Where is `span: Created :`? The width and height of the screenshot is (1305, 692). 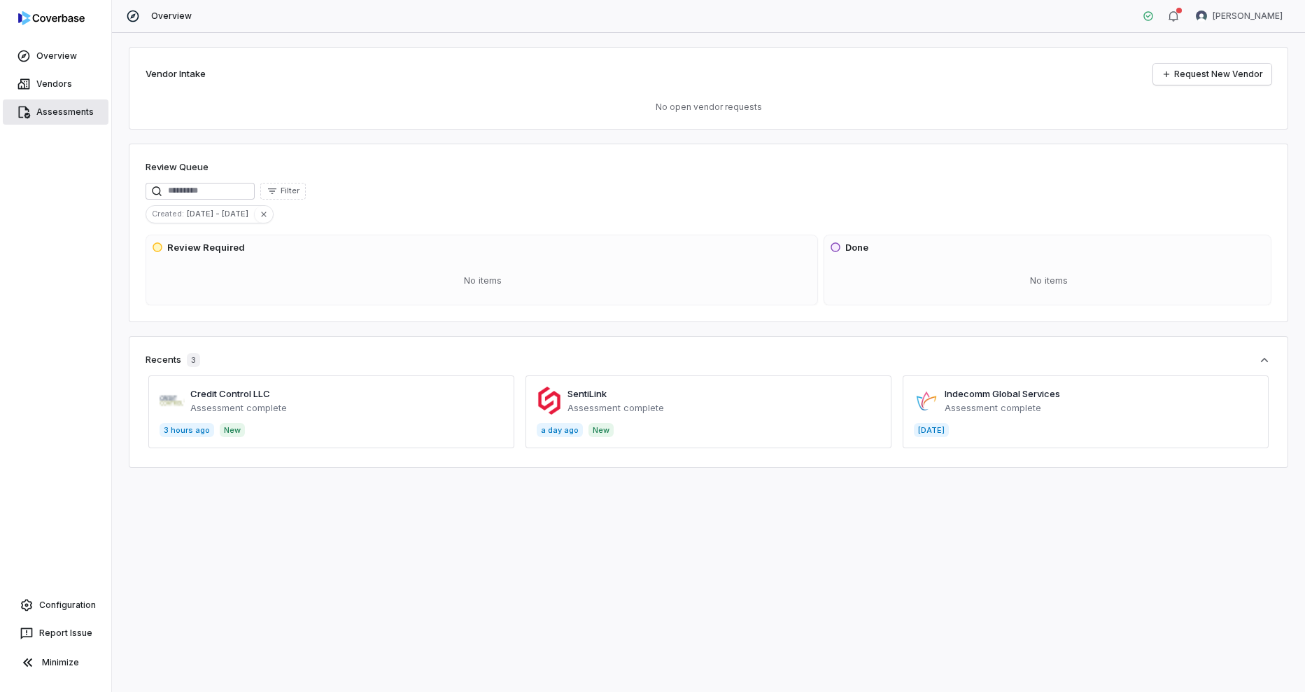 span: Created : is located at coordinates (167, 213).